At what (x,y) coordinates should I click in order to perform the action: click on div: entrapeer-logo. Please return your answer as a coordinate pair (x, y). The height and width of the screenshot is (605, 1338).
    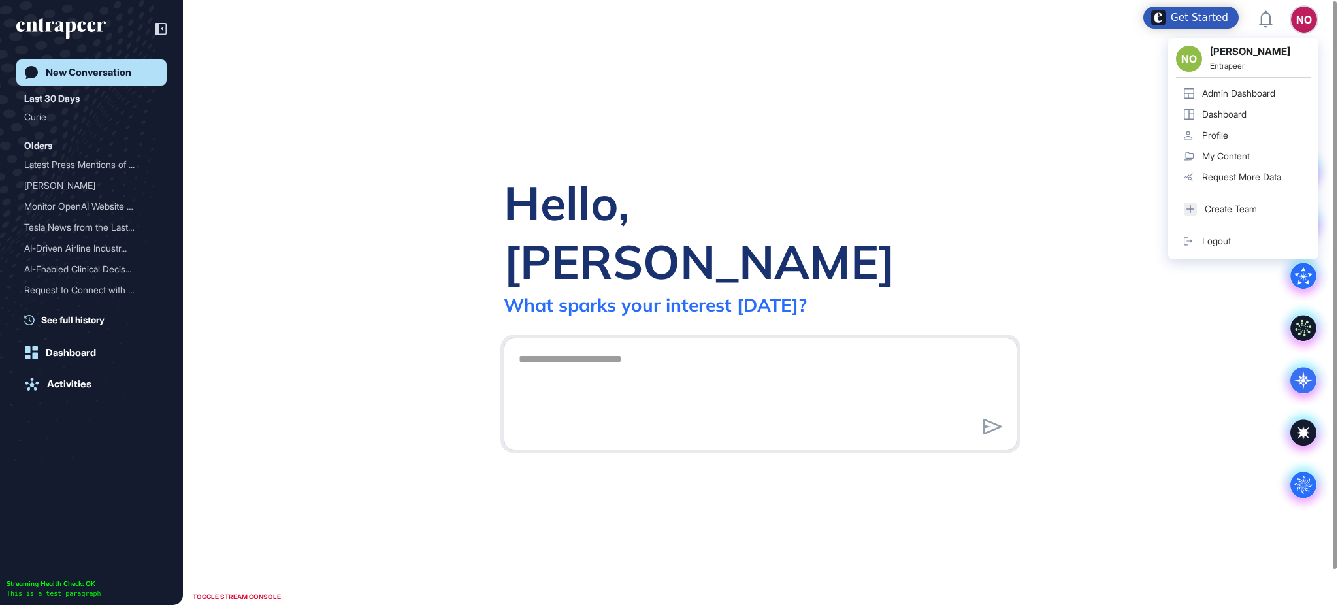
    Looking at the image, I should click on (61, 29).